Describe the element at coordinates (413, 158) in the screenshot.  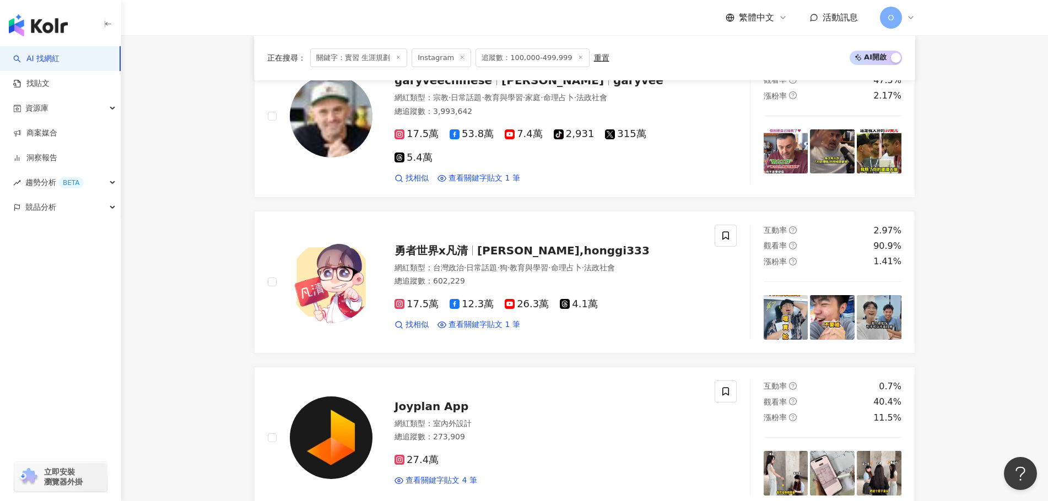
I see `span: 5.4萬` at that location.